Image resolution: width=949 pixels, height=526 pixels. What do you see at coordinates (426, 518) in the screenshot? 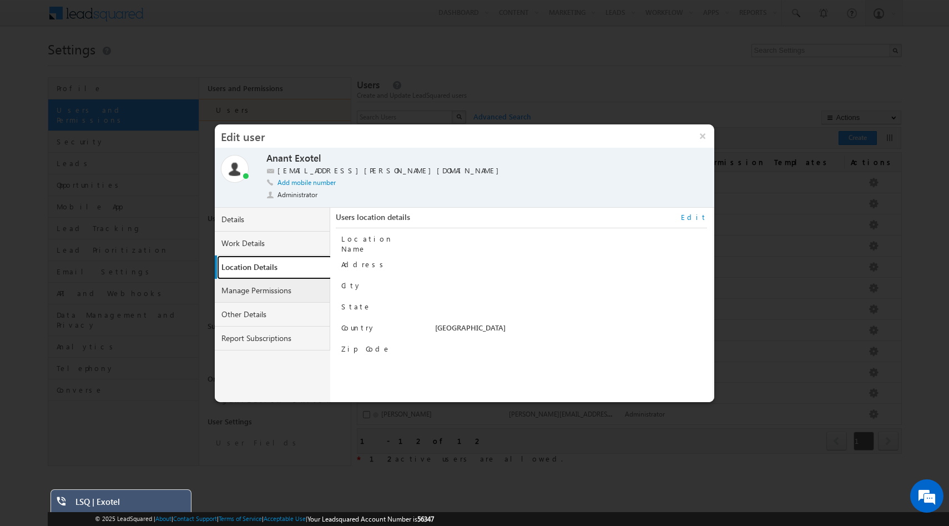
I see `span: 56347` at bounding box center [426, 518].